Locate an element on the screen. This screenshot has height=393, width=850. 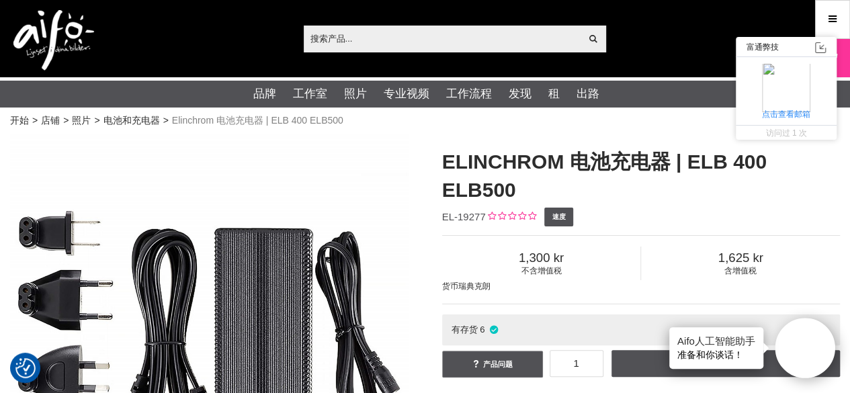
a: 工作室 is located at coordinates (310, 94).